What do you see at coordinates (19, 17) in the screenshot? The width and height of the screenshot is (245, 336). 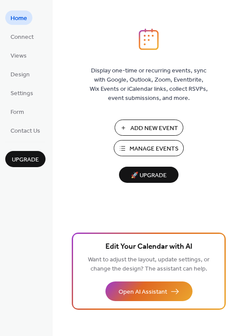 I see `a: Home` at bounding box center [19, 17].